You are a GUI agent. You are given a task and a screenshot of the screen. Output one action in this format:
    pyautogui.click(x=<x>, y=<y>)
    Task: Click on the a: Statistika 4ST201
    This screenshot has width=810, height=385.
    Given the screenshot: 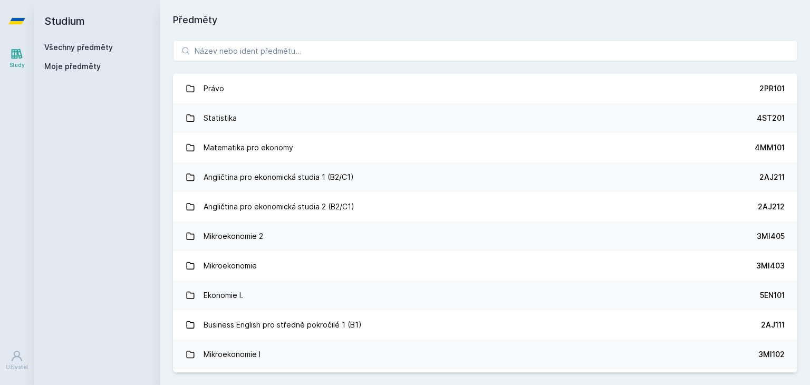 What is the action you would take?
    pyautogui.click(x=485, y=118)
    